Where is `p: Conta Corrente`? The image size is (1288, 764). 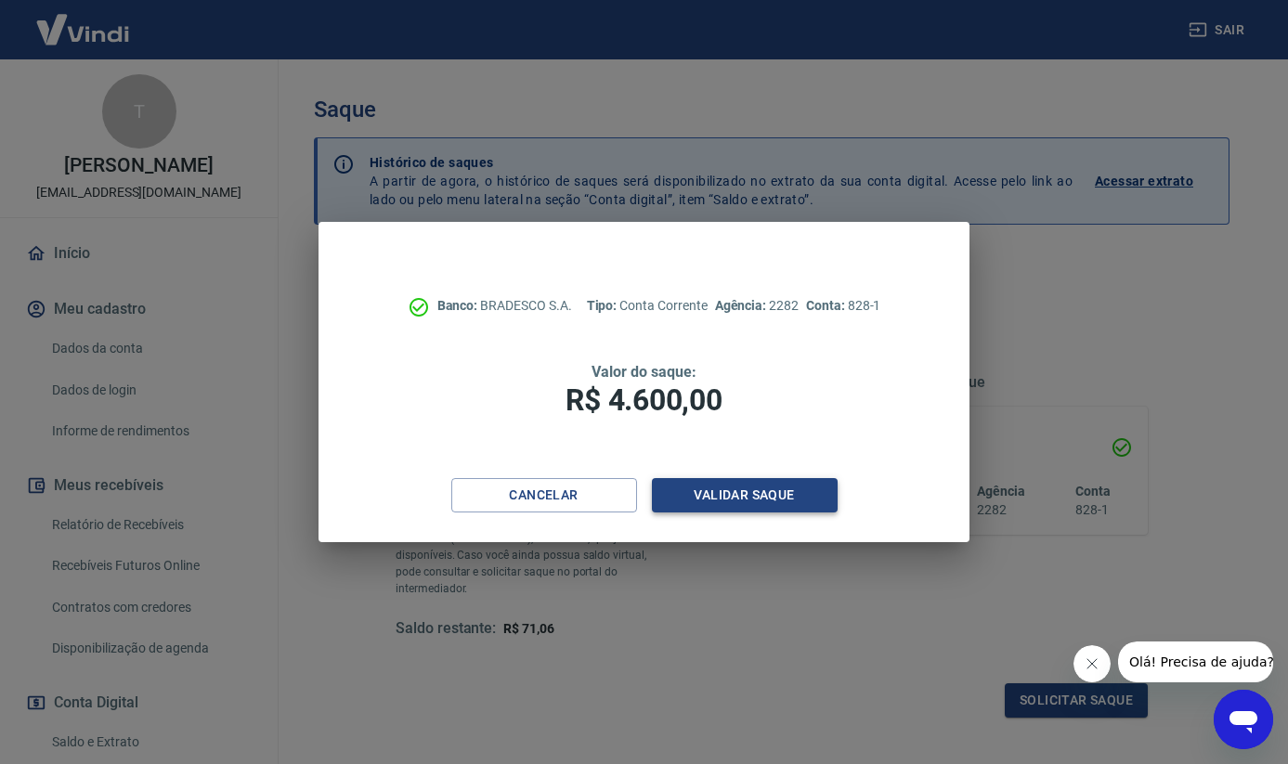
p: Conta Corrente is located at coordinates (647, 305).